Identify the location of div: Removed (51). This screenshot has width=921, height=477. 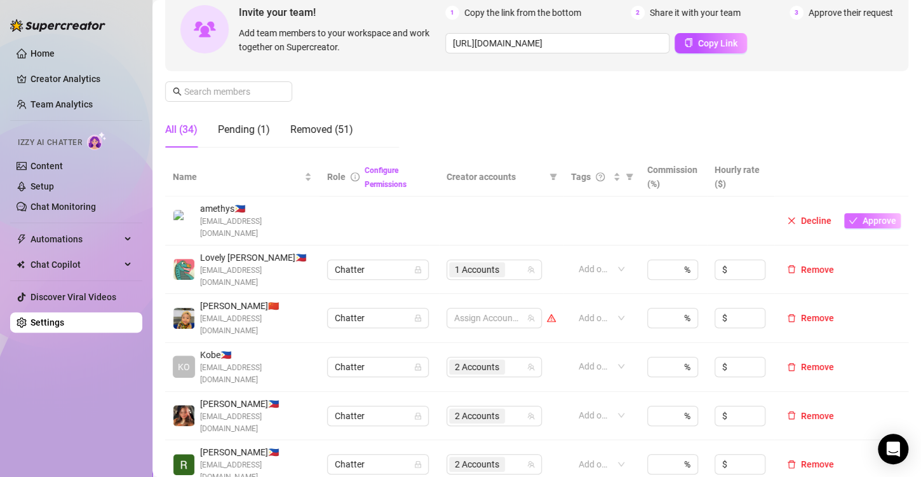
(322, 130).